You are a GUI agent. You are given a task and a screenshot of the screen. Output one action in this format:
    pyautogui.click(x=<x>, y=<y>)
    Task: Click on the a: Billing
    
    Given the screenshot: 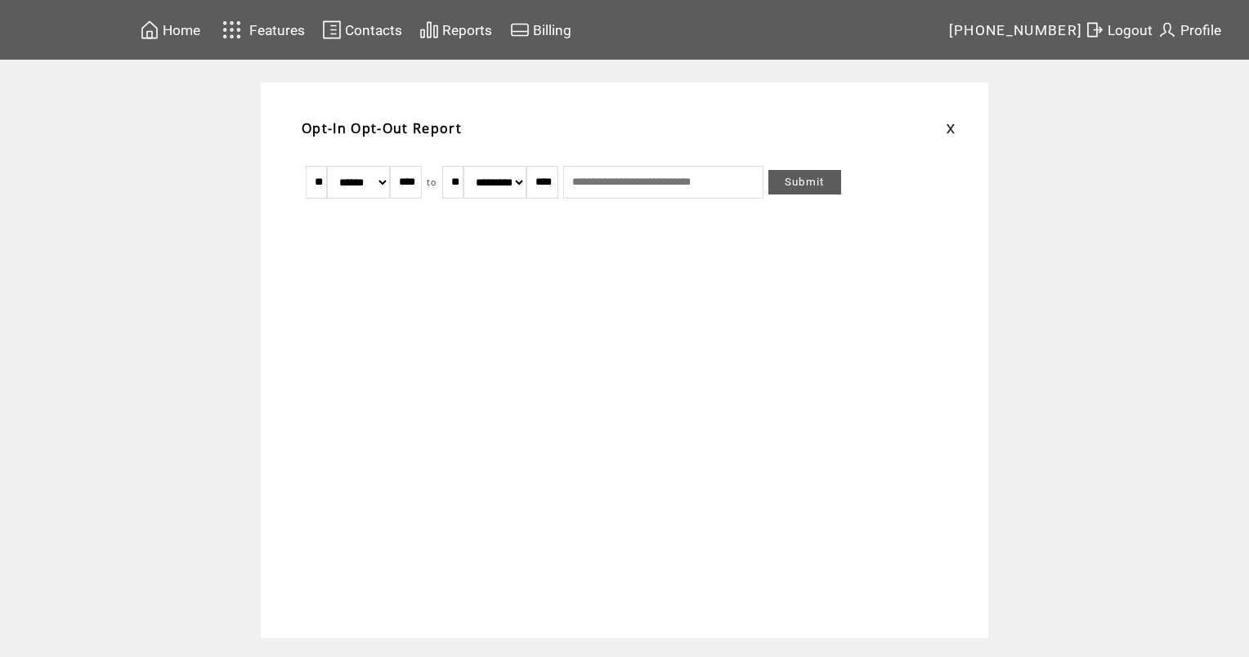 What is the action you would take?
    pyautogui.click(x=540, y=29)
    